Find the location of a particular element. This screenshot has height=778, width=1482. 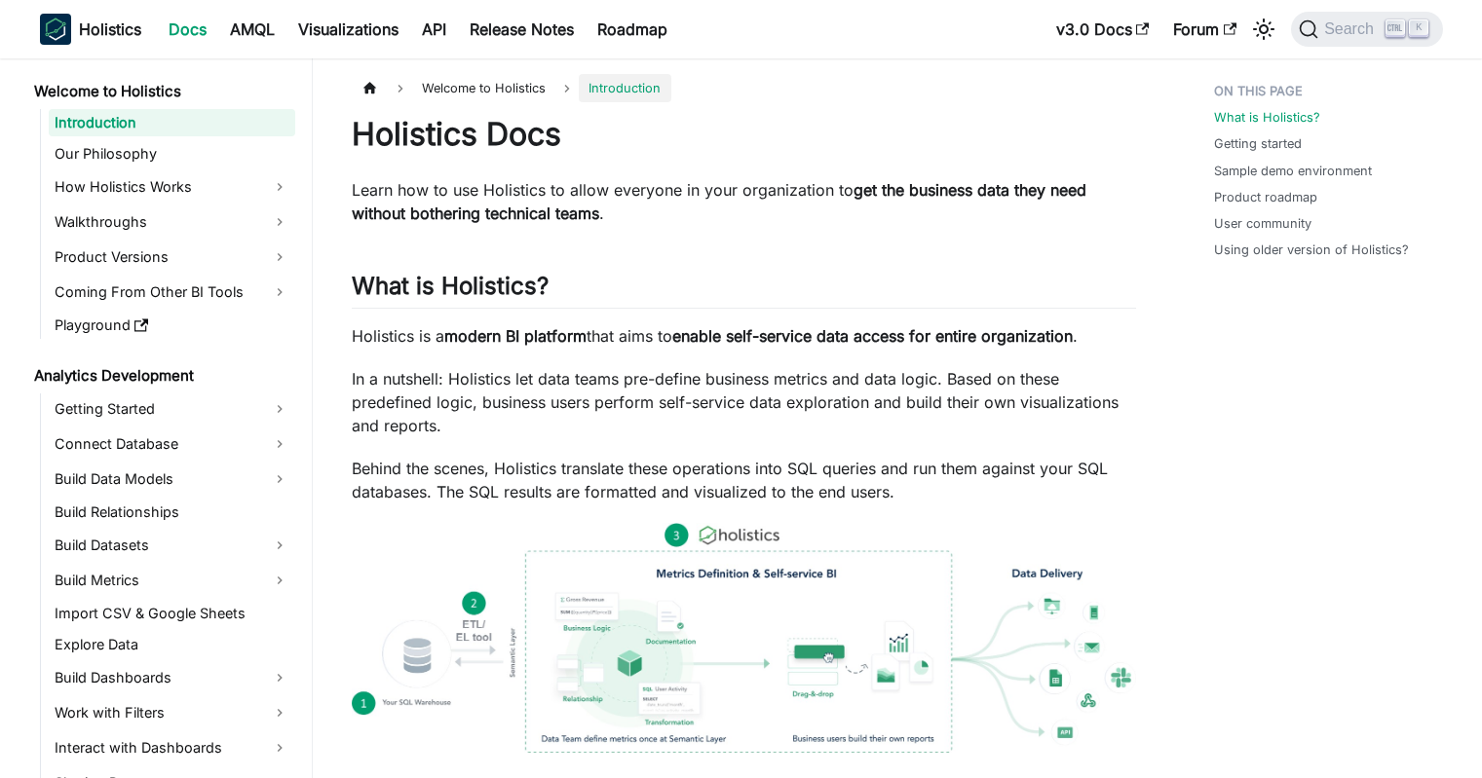

a: Build Relationships is located at coordinates (171, 512).